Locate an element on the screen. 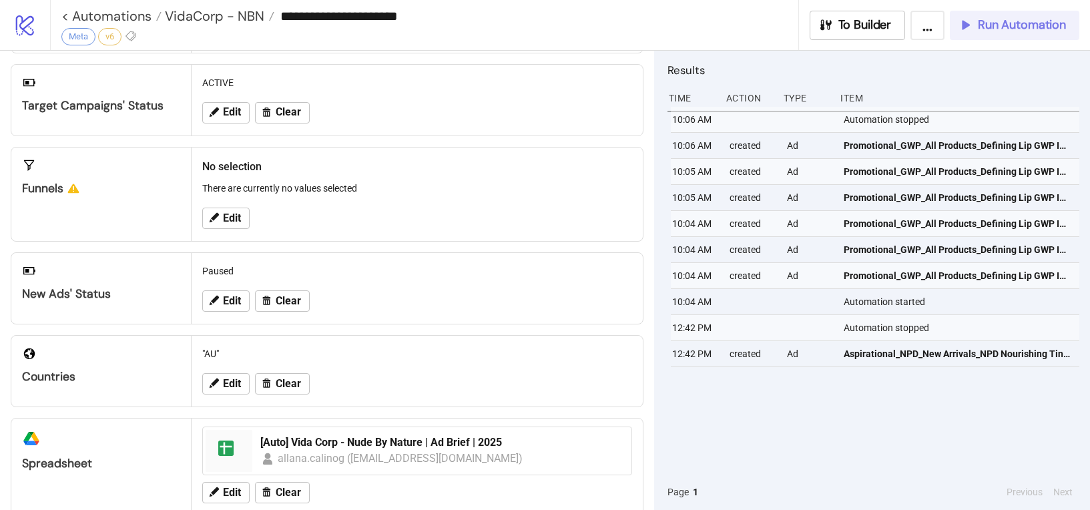 This screenshot has height=510, width=1090. span: Page is located at coordinates (678, 492).